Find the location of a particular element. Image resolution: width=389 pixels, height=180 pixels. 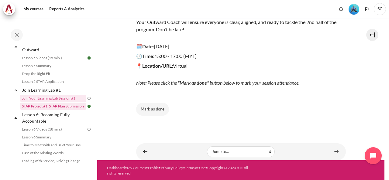

a: Join Your Learning Lab Session #1 is located at coordinates (53, 98).